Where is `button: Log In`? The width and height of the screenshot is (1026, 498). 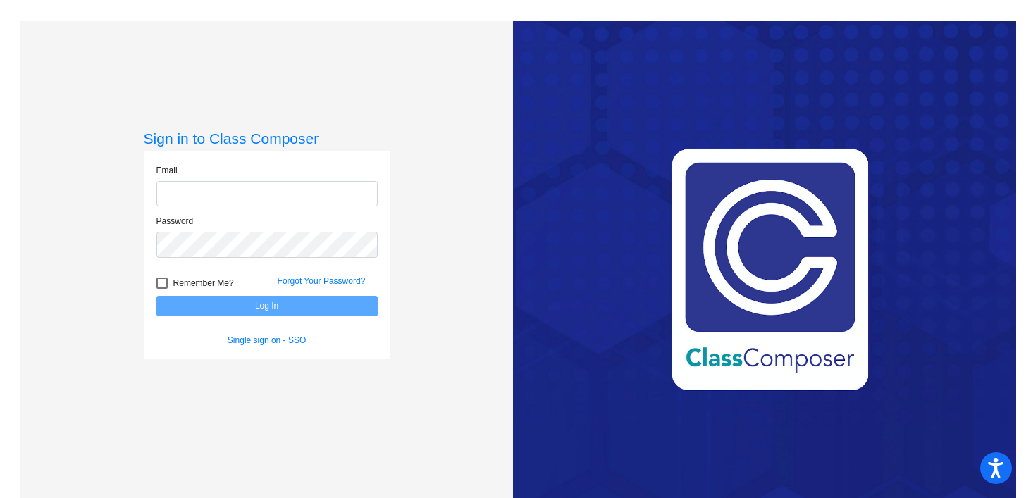
button: Log In is located at coordinates (267, 306).